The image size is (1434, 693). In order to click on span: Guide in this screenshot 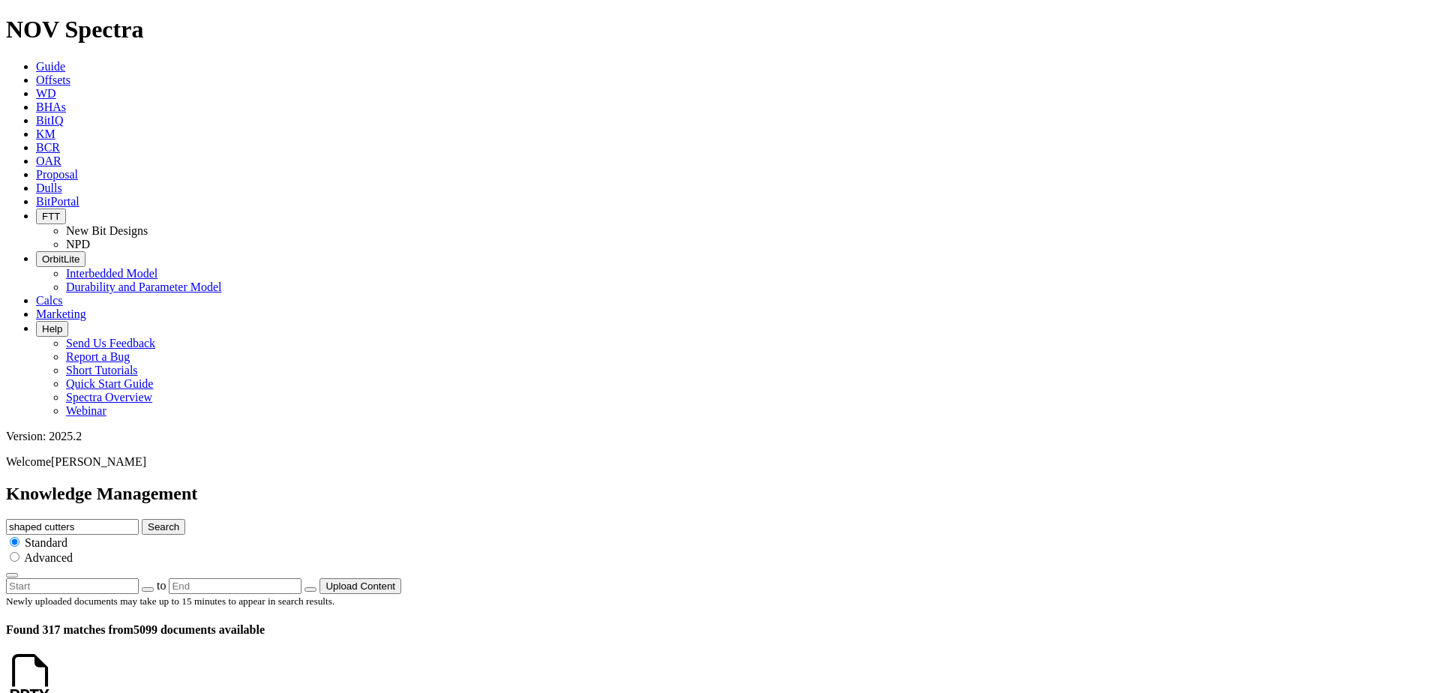, I will do `click(50, 66)`.